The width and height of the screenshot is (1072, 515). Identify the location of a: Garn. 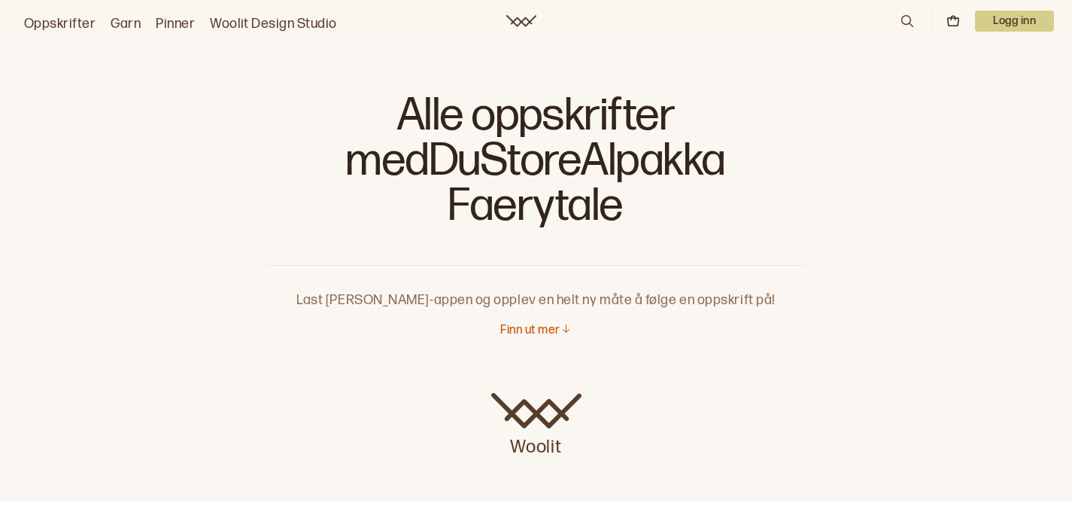
(126, 24).